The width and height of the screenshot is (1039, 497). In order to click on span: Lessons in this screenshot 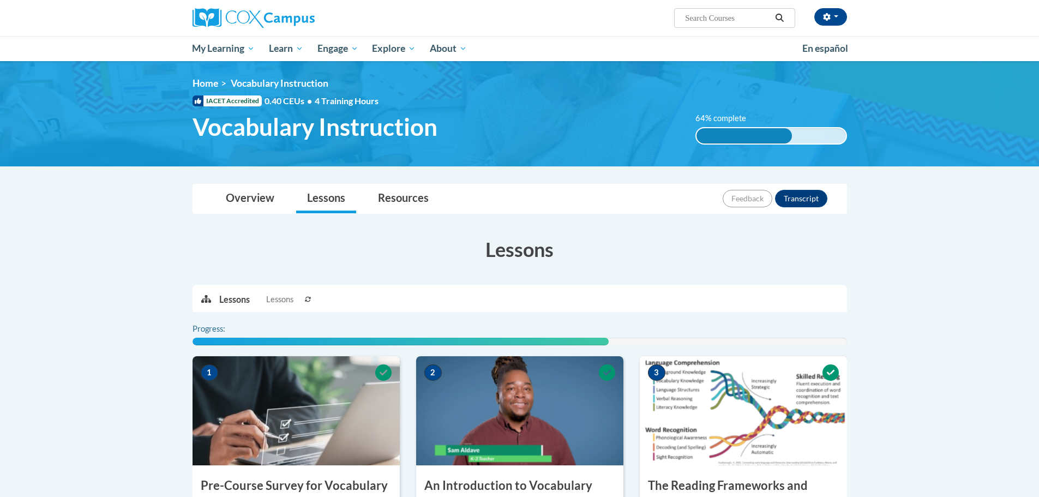, I will do `click(280, 299)`.